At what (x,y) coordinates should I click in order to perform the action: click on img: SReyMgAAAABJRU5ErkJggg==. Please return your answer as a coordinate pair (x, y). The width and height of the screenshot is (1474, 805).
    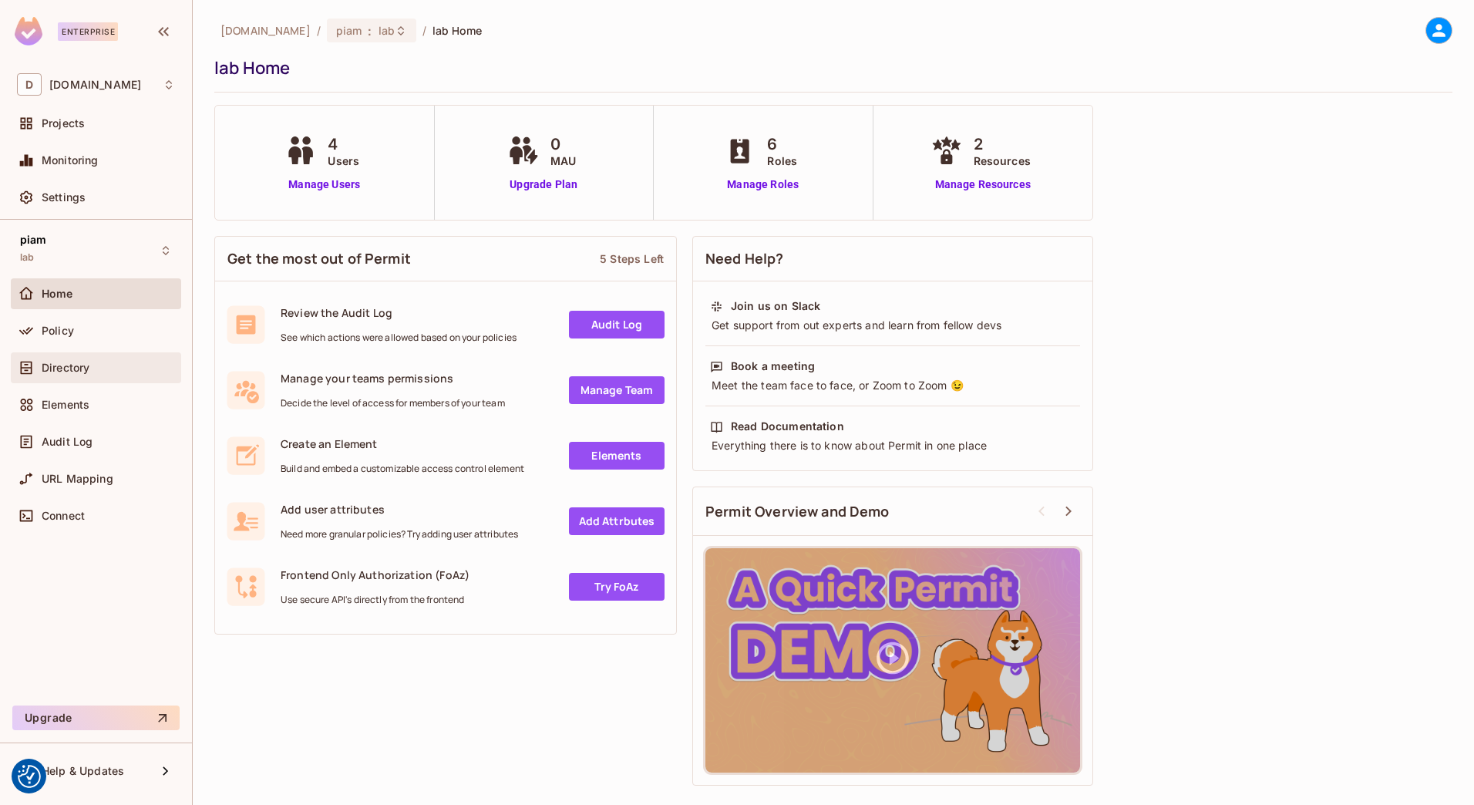
    Looking at the image, I should click on (29, 31).